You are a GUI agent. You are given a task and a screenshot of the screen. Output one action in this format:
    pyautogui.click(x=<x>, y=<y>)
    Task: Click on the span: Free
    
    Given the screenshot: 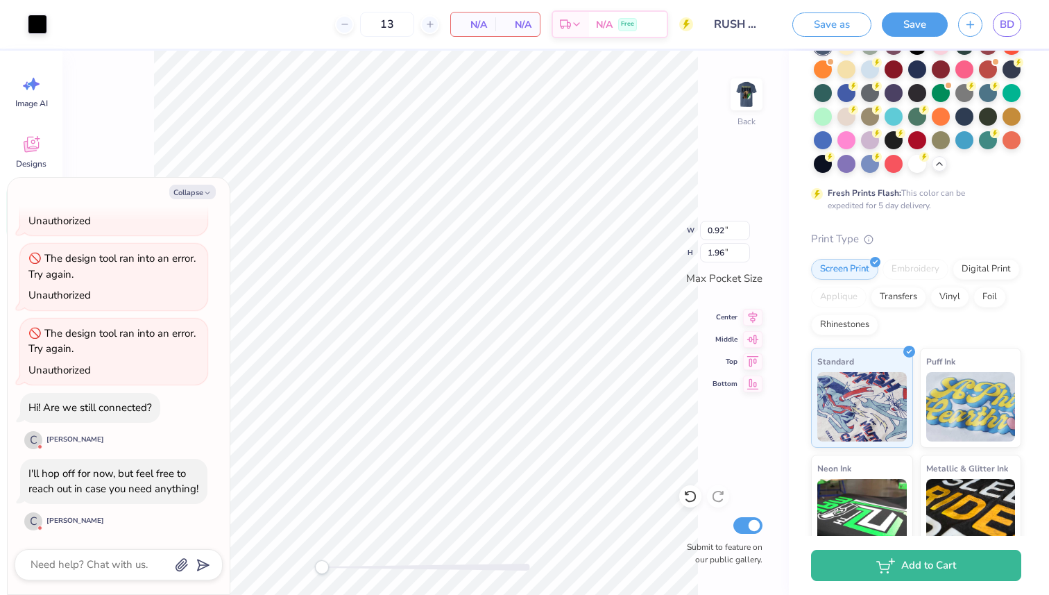 What is the action you would take?
    pyautogui.click(x=627, y=24)
    